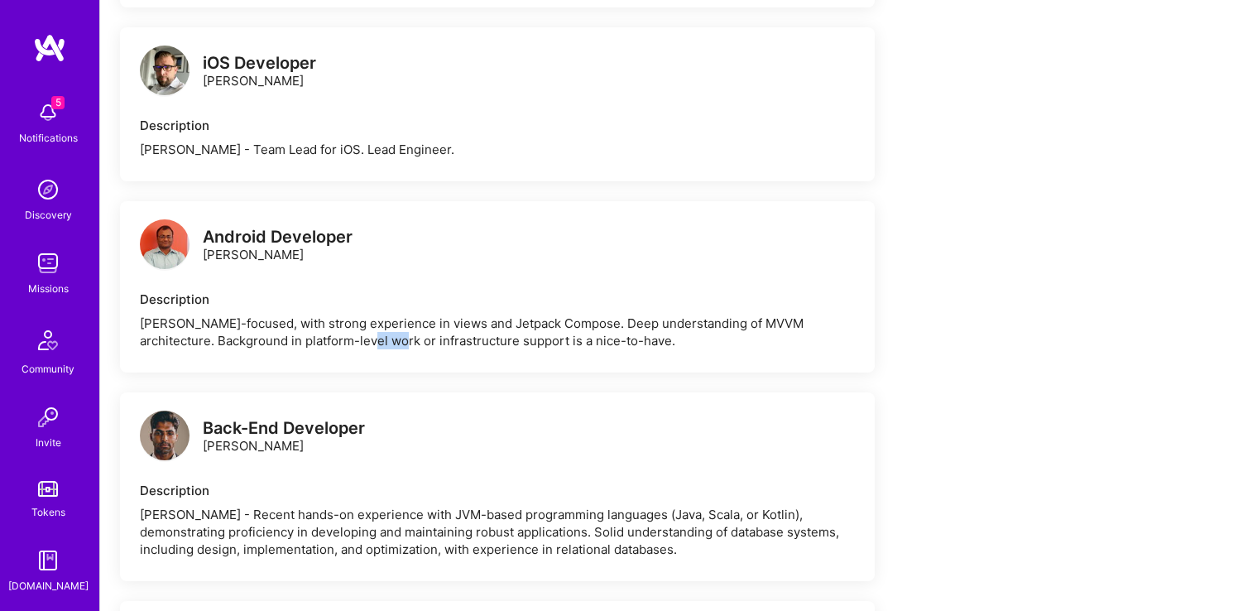 The width and height of the screenshot is (1238, 611). I want to click on img: teamwork, so click(48, 263).